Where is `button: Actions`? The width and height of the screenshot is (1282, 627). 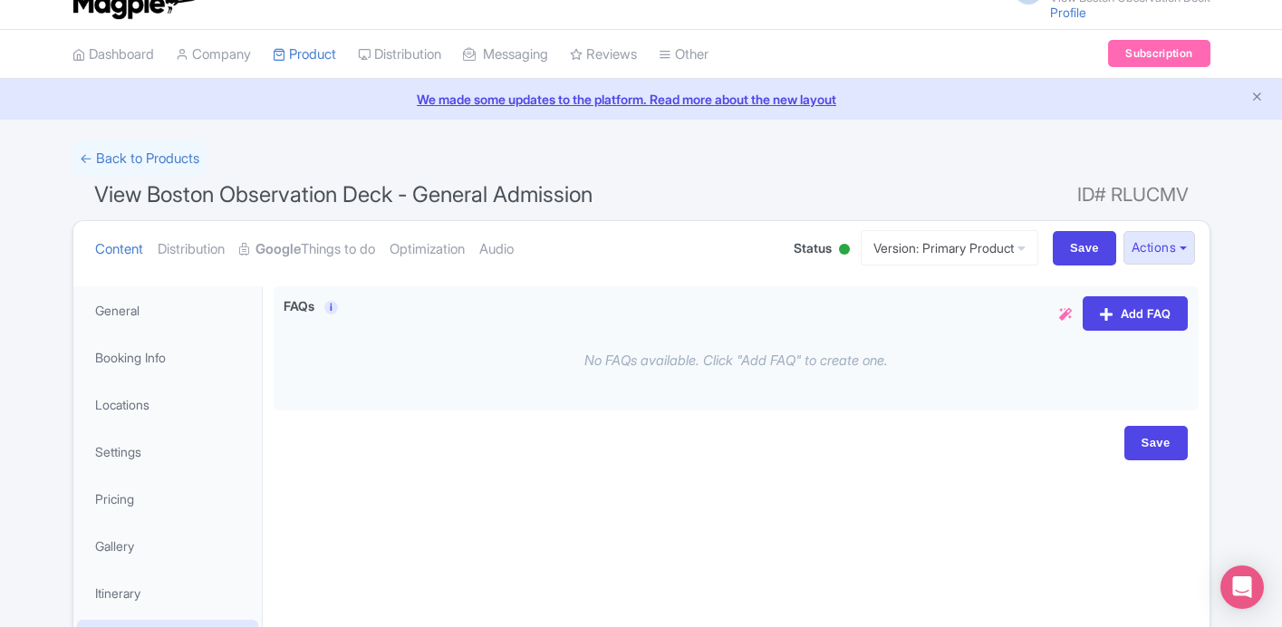
button: Actions is located at coordinates (1159, 247).